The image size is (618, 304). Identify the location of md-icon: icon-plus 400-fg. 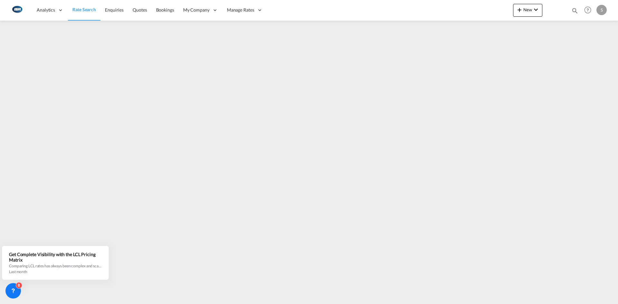
(520, 10).